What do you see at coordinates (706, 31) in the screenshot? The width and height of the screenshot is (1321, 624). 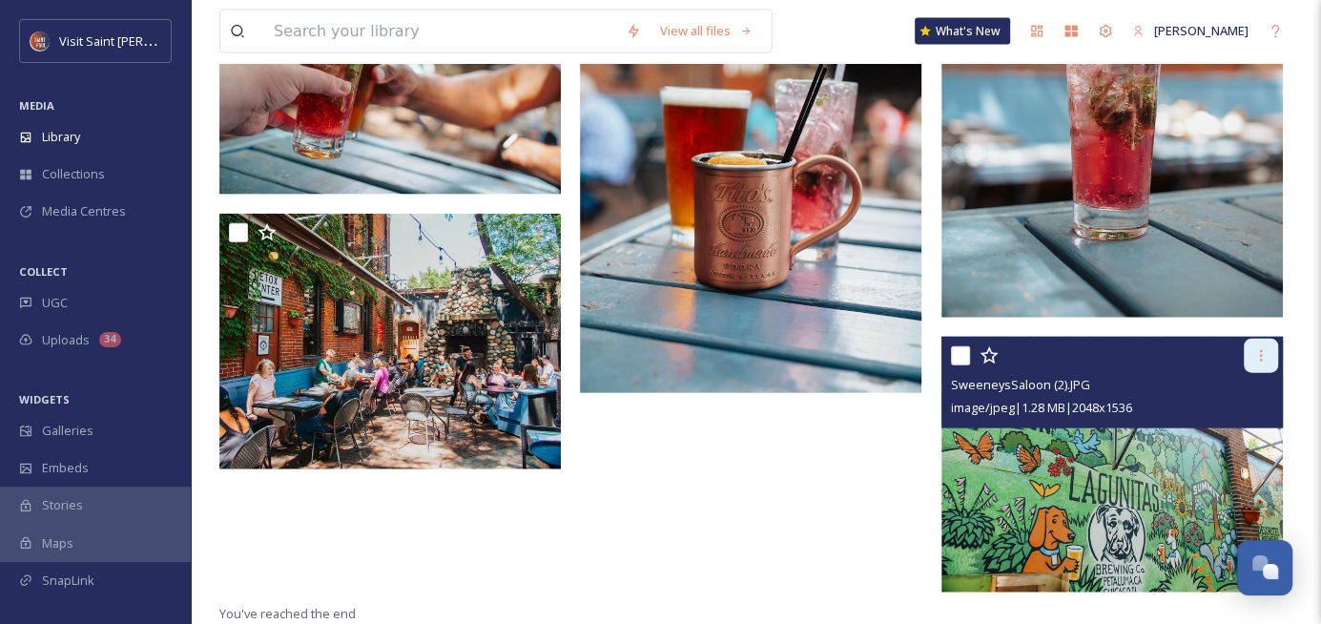 I see `a: View all files` at bounding box center [706, 31].